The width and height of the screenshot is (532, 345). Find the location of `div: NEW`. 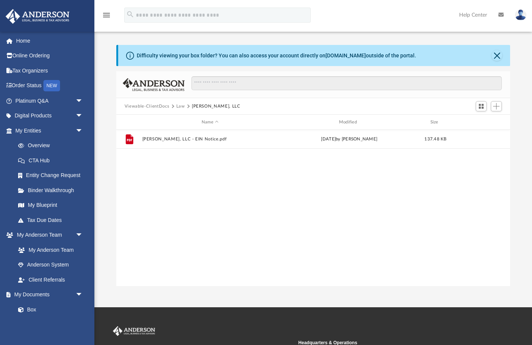

div: NEW is located at coordinates (52, 86).